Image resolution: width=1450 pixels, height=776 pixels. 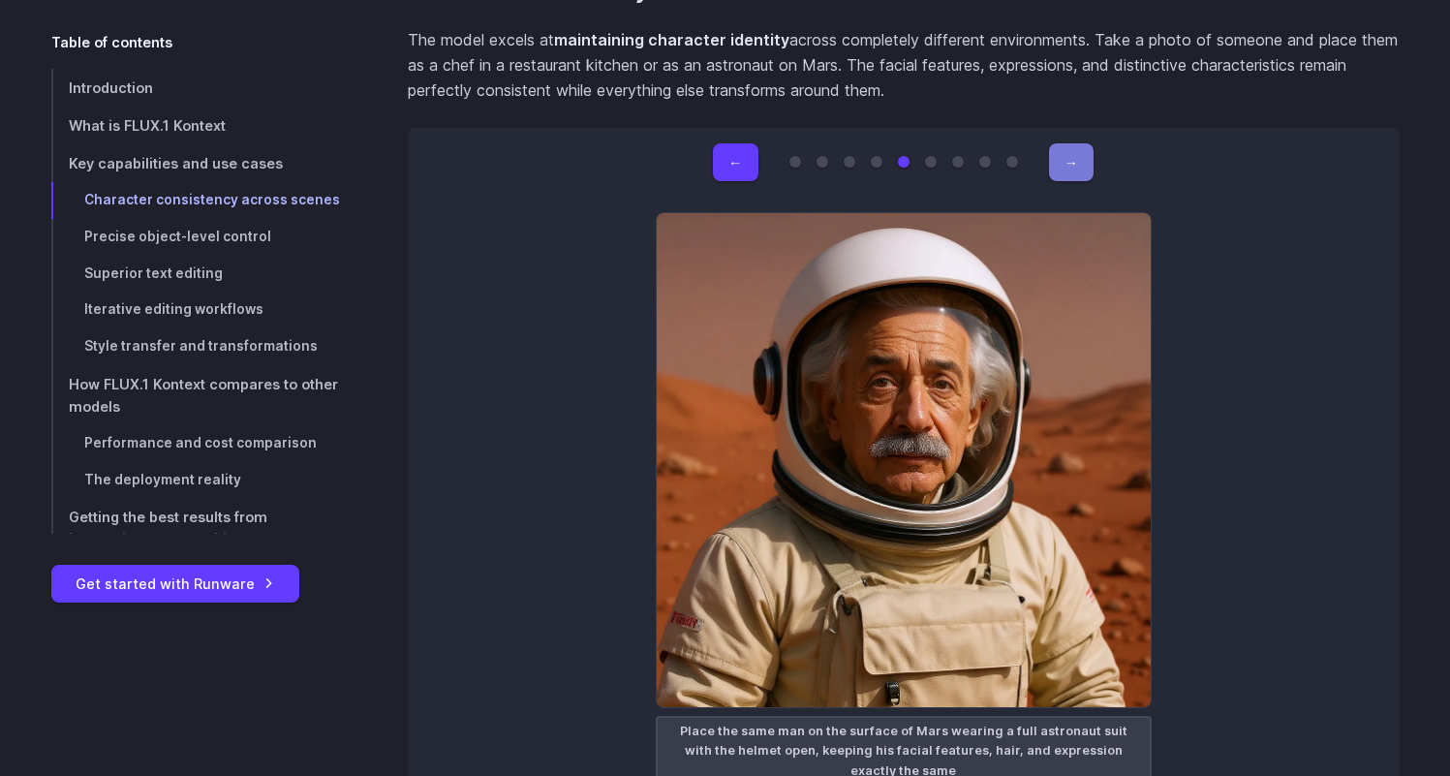 I want to click on a: Style transfer and transformations, so click(x=199, y=347).